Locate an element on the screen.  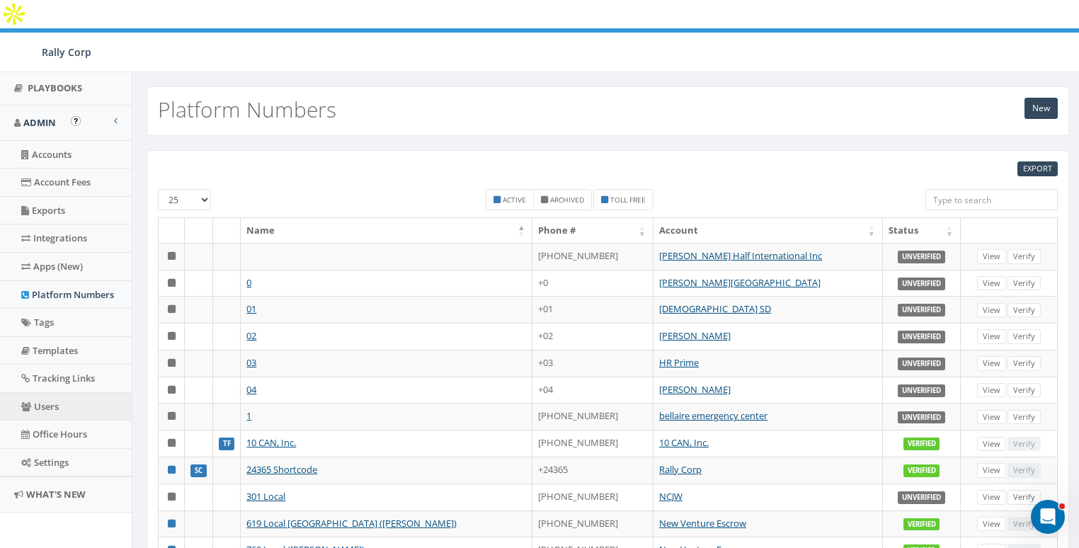
a: EXPORT is located at coordinates (1038, 169).